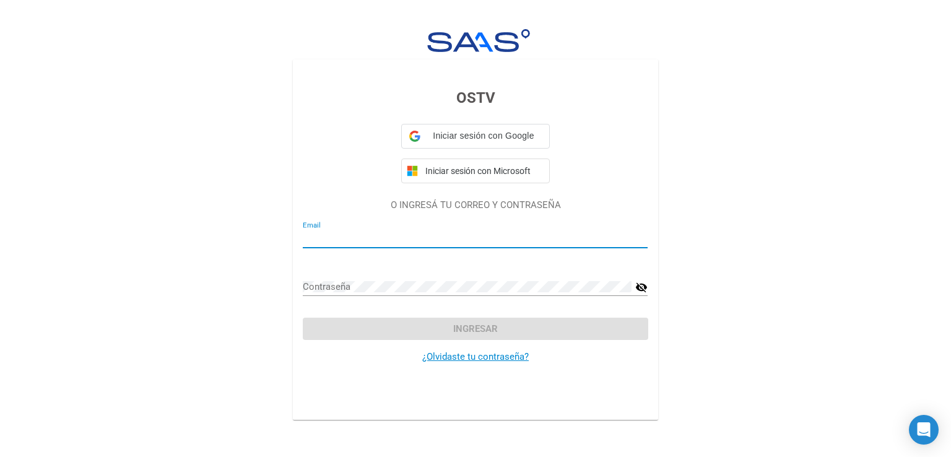 The image size is (951, 457). Describe the element at coordinates (475, 205) in the screenshot. I see `p: O INGRESÁ TU CORREO Y CONTRASEÑA` at that location.